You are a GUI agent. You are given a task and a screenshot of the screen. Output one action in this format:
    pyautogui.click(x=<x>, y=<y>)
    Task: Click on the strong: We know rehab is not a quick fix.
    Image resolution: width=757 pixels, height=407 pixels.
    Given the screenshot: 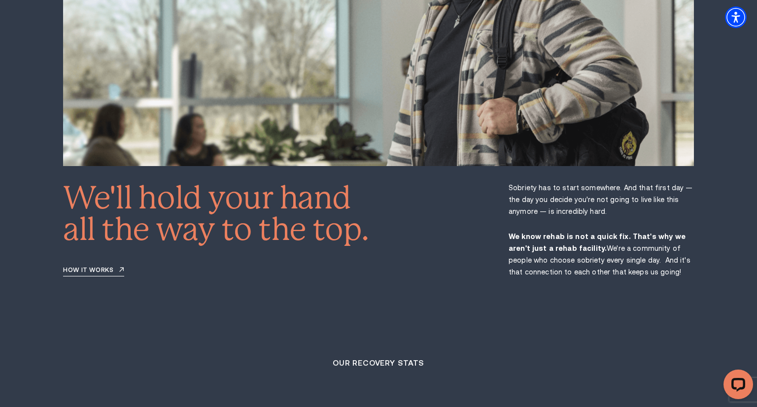 What is the action you would take?
    pyautogui.click(x=570, y=236)
    